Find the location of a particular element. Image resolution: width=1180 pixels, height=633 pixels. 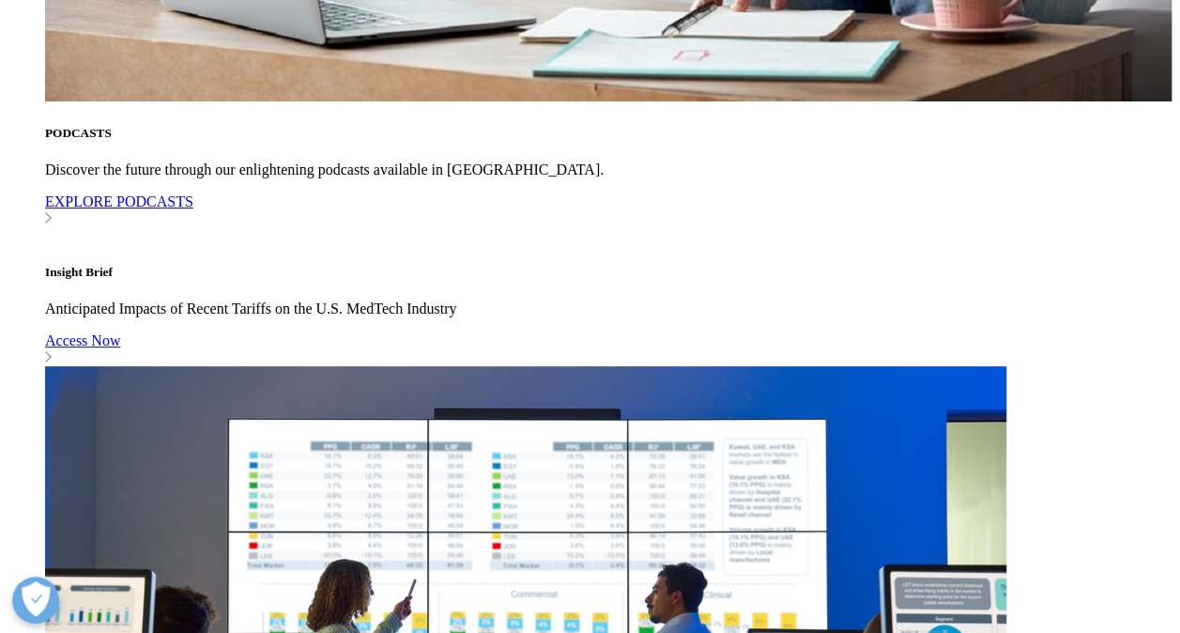

a: Access Now is located at coordinates (608, 349).